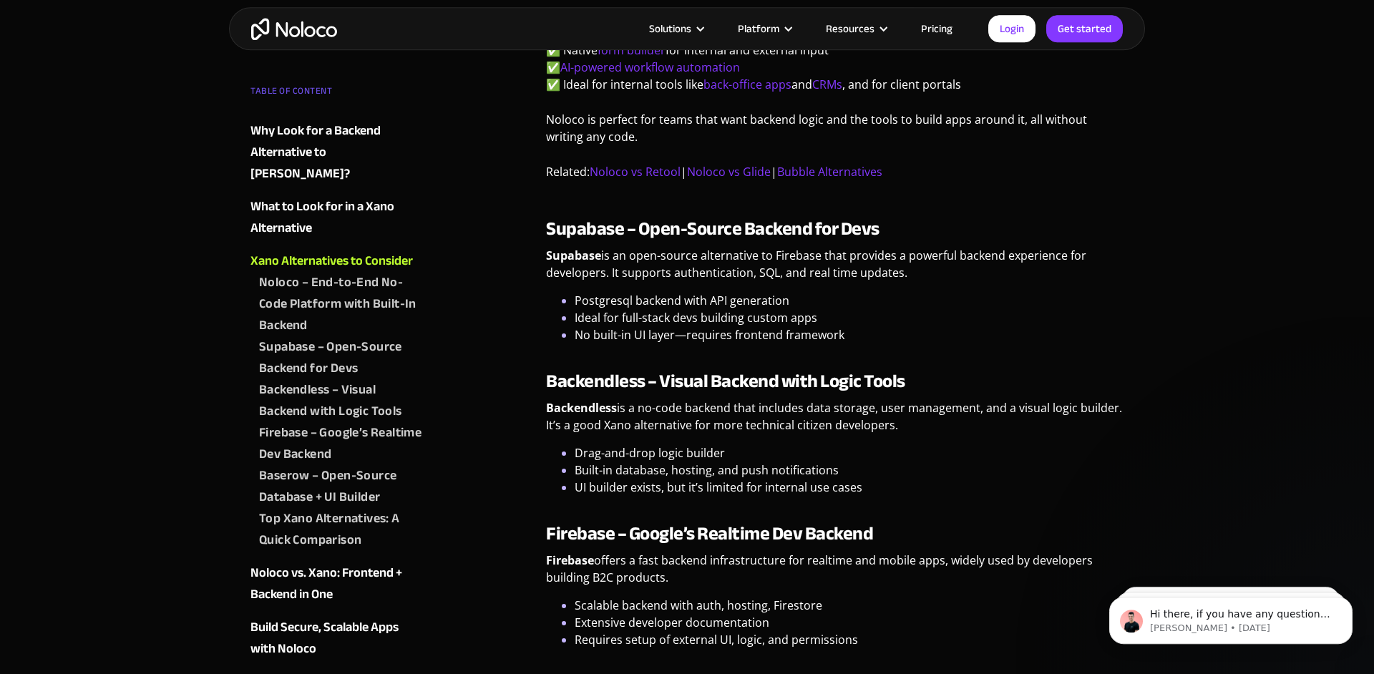 This screenshot has height=674, width=1374. Describe the element at coordinates (728, 172) in the screenshot. I see `a: Noloco vs Glide` at that location.